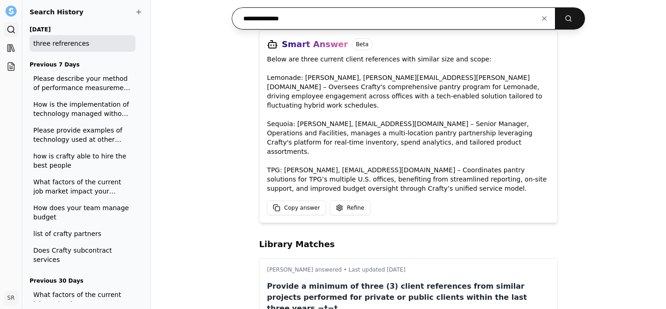 The height and width of the screenshot is (309, 666). What do you see at coordinates (11, 298) in the screenshot?
I see `span: SR` at bounding box center [11, 298].